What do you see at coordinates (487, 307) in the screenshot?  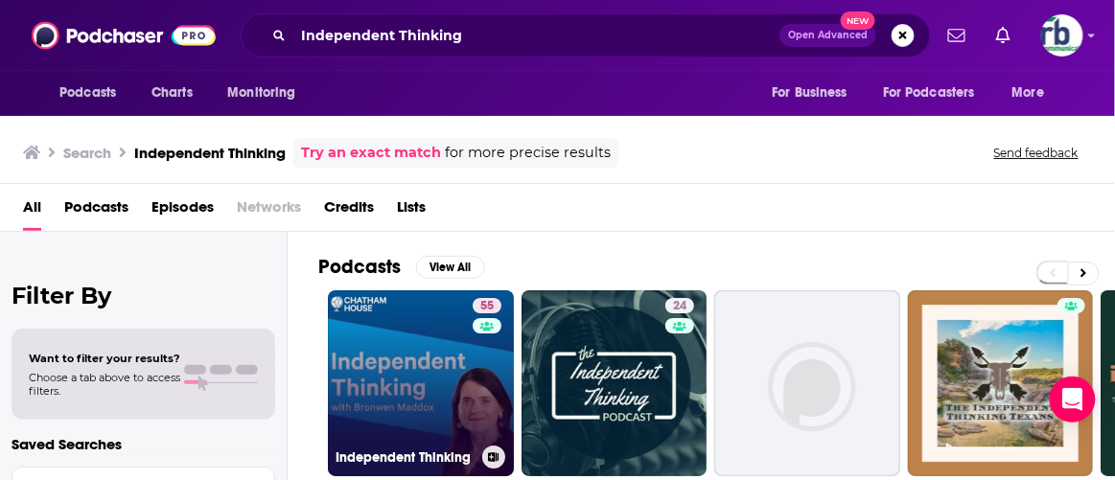 I see `span: 55` at bounding box center [487, 307].